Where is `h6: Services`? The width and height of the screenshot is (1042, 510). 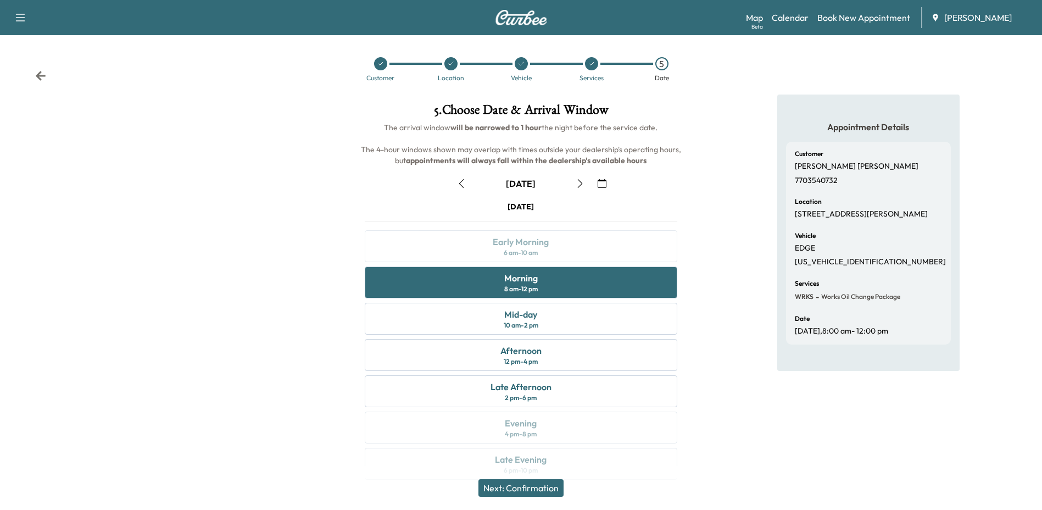 h6: Services is located at coordinates (807, 283).